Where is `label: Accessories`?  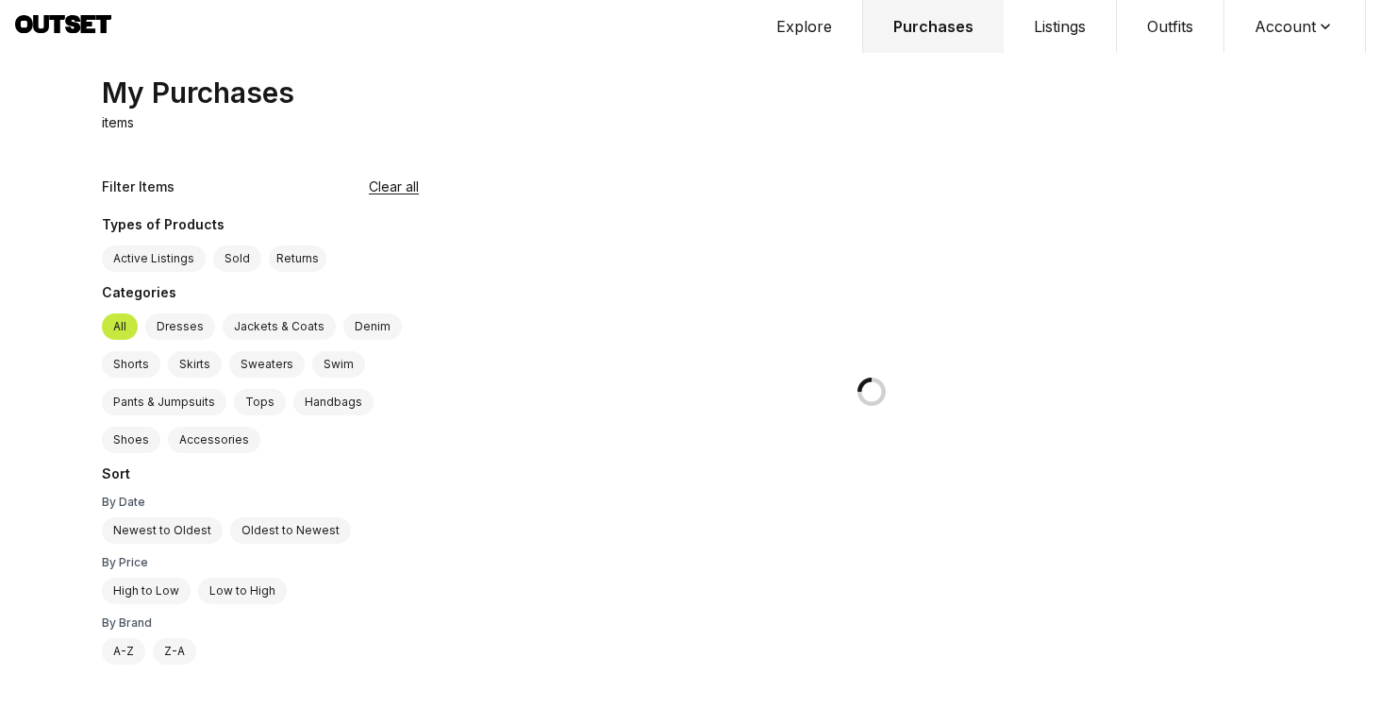
label: Accessories is located at coordinates (214, 440).